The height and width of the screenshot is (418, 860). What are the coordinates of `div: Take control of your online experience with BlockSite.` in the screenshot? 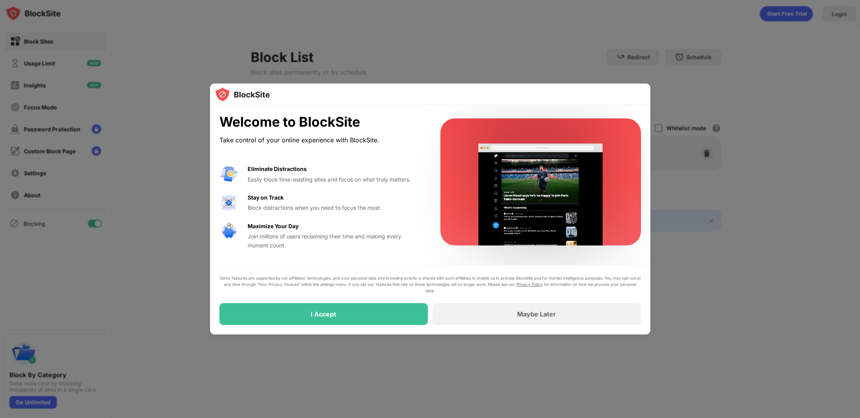 It's located at (320, 140).